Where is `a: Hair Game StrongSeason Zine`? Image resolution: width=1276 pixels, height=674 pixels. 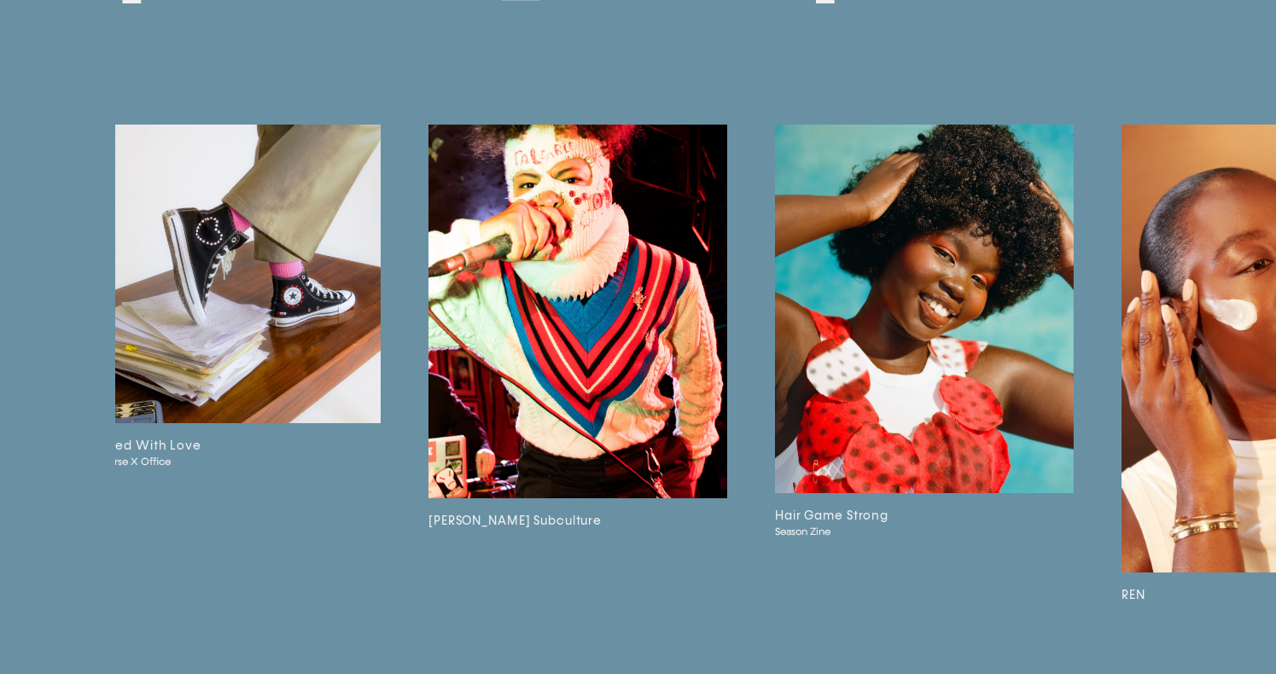
a: Hair Game StrongSeason Zine is located at coordinates (924, 371).